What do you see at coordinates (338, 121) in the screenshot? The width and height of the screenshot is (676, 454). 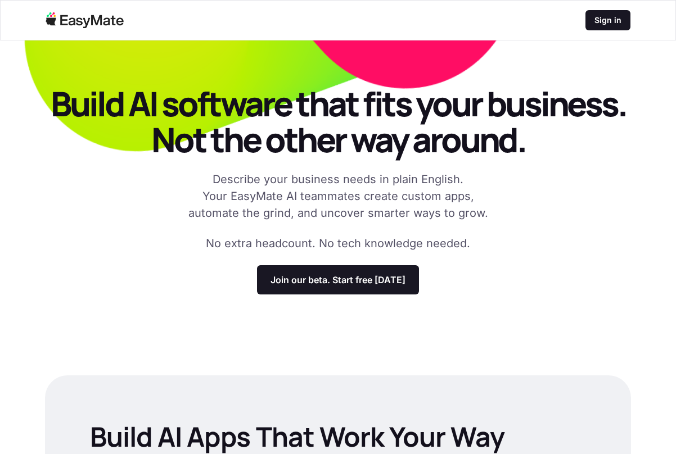 I see `p: Build AI software that fits your business. Not the other way around.` at bounding box center [338, 121].